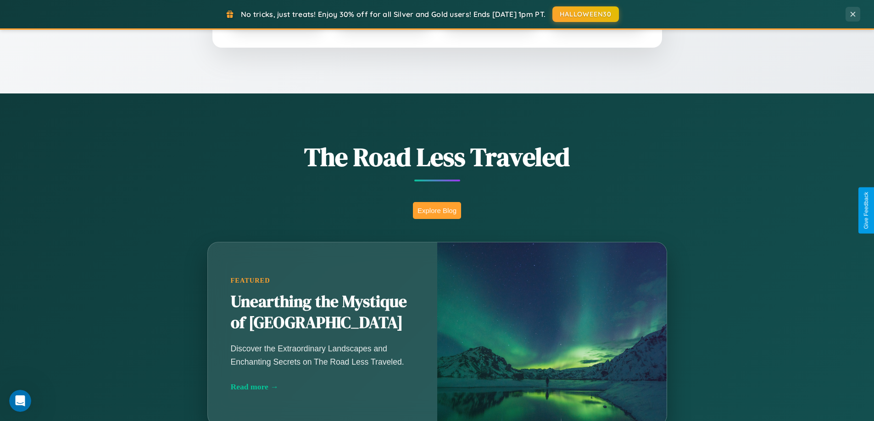  Describe the element at coordinates (322, 387) in the screenshot. I see `div: Read more →` at that location.